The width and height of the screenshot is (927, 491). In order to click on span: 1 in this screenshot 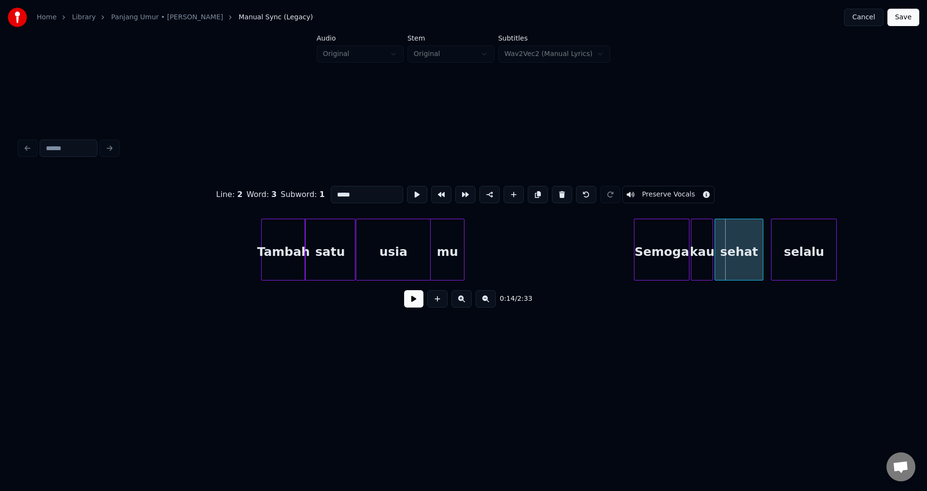, I will do `click(322, 194)`.